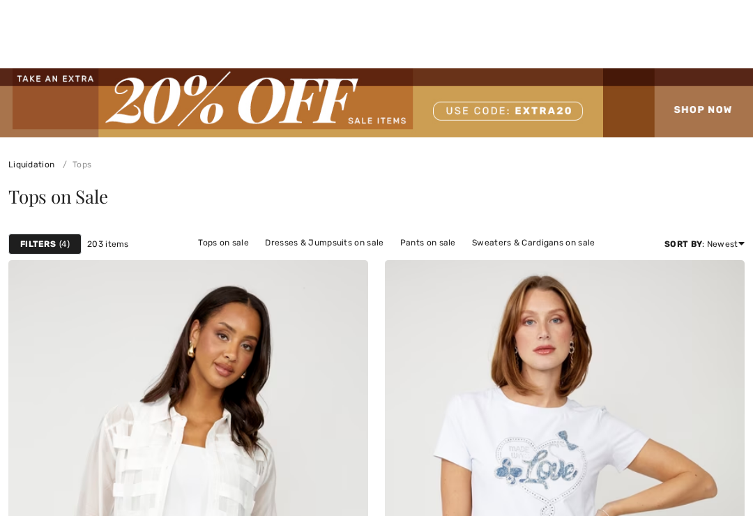  Describe the element at coordinates (428, 243) in the screenshot. I see `a: Pants on sale` at that location.